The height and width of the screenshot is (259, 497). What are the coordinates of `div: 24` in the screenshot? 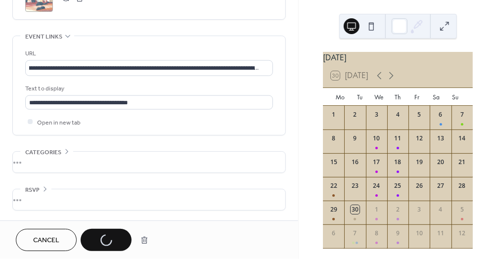 It's located at (376, 186).